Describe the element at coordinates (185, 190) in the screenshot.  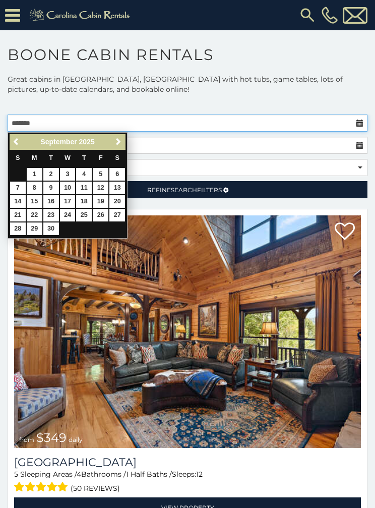
I see `span: Refine Filters` at that location.